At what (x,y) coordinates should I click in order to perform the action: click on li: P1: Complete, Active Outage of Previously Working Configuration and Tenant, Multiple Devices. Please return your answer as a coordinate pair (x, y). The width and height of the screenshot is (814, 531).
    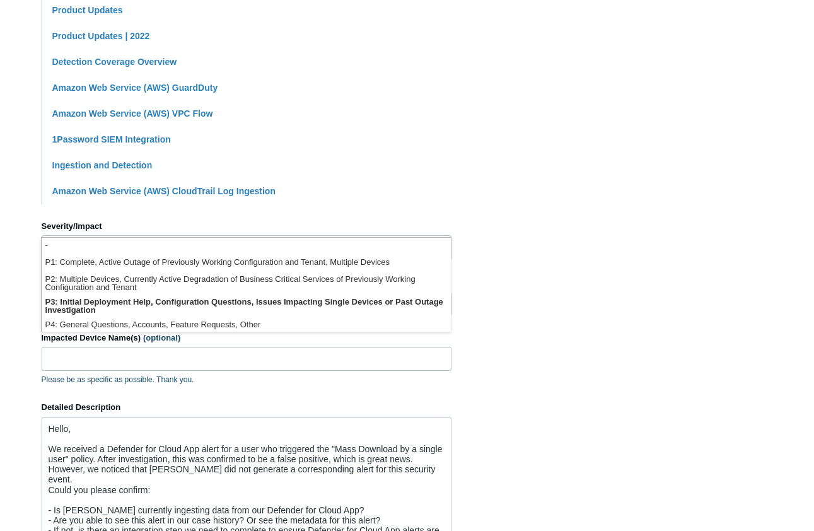
    Looking at the image, I should click on (246, 263).